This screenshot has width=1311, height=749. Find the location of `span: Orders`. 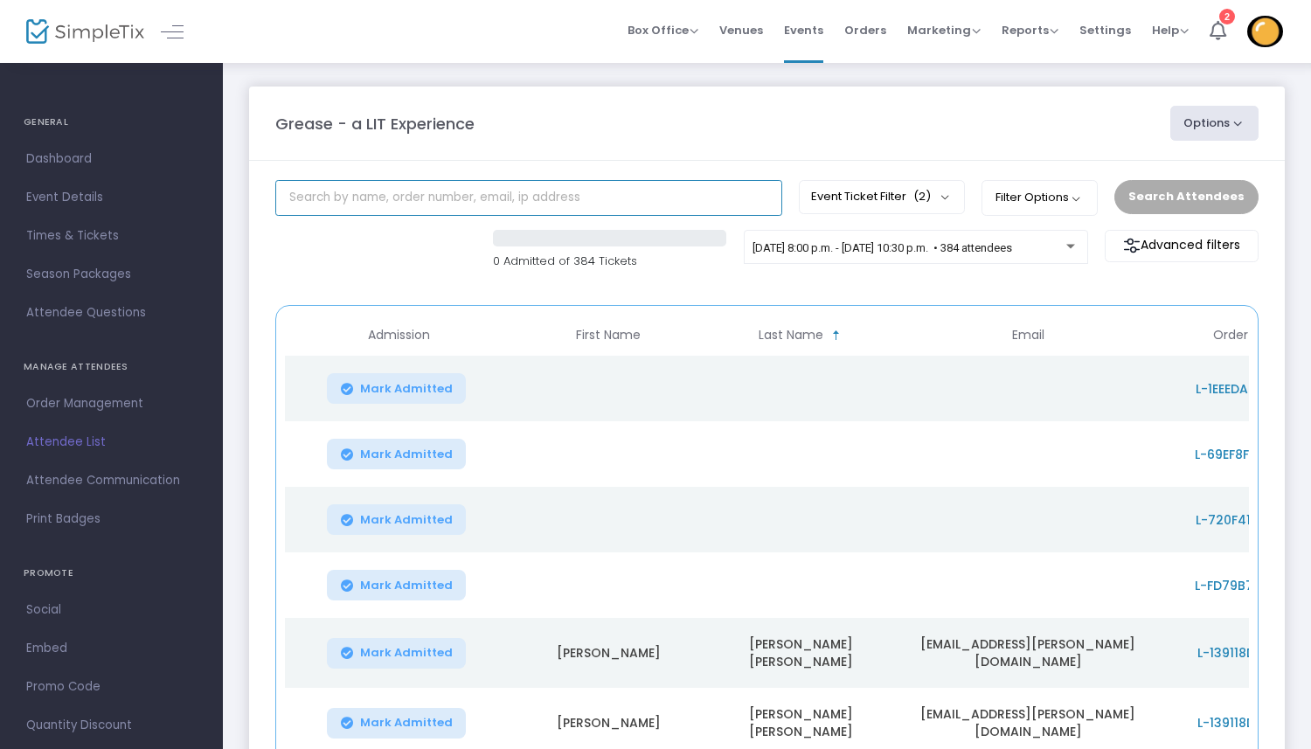

span: Orders is located at coordinates (865, 30).